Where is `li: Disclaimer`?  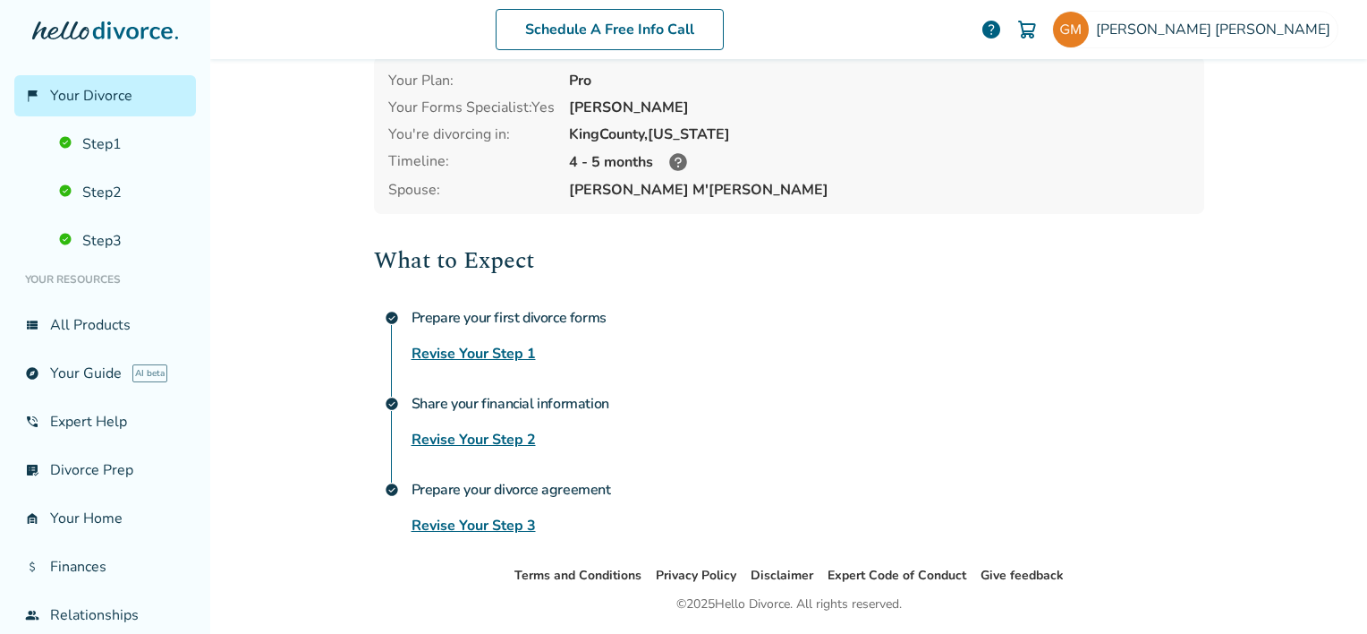
li: Disclaimer is located at coordinates (782, 575).